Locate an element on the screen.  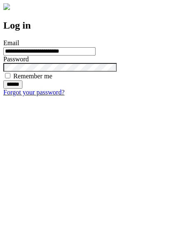
label: Email is located at coordinates (11, 43).